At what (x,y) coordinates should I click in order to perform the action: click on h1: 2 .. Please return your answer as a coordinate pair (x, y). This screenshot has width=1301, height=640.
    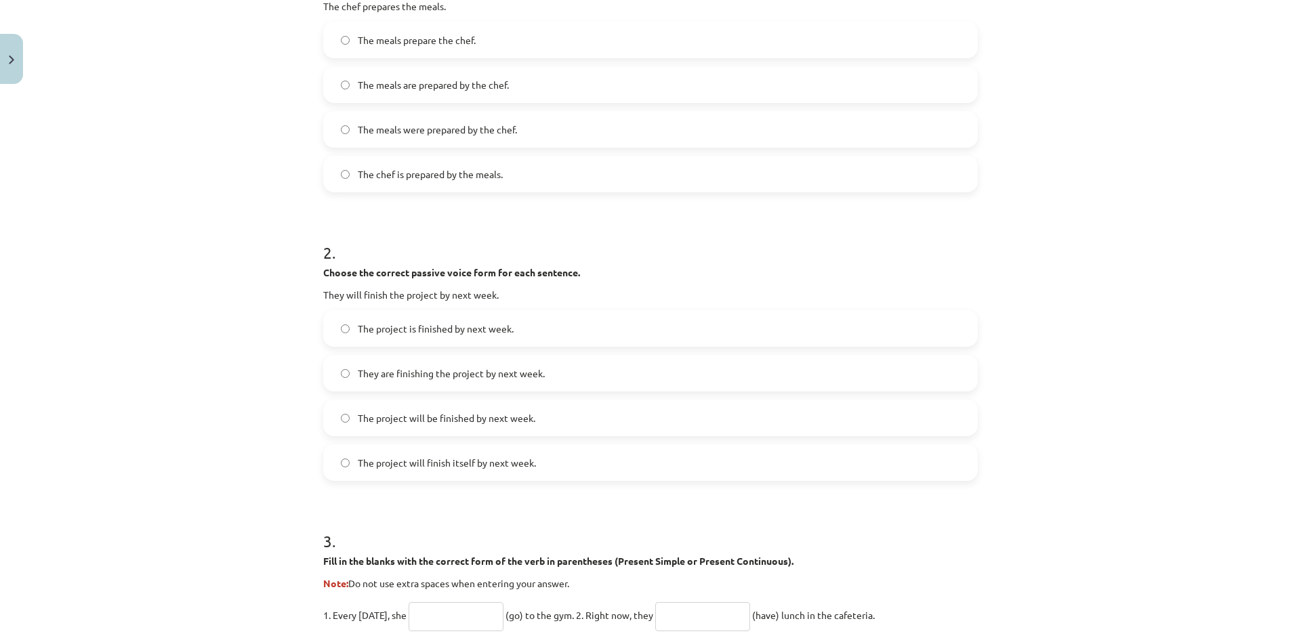
    Looking at the image, I should click on (650, 240).